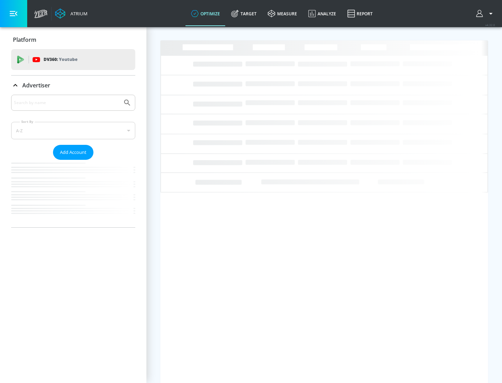 The height and width of the screenshot is (383, 502). I want to click on p: Youtube, so click(68, 59).